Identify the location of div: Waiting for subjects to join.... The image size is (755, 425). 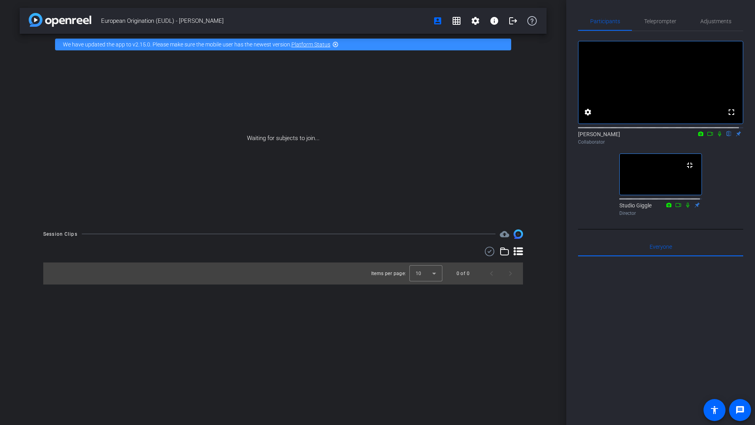
(283, 138).